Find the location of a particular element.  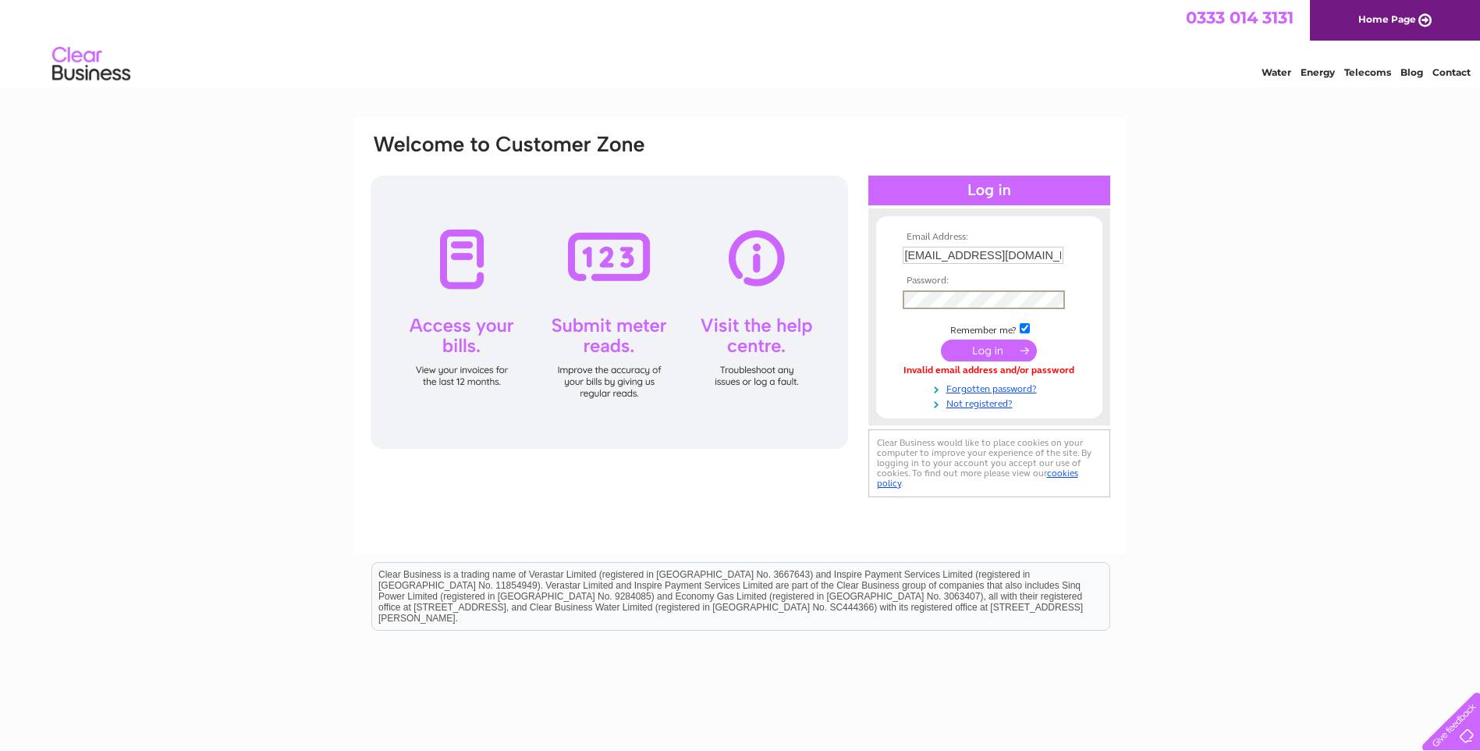

span: 0333 014 3131 is located at coordinates (1240, 17).